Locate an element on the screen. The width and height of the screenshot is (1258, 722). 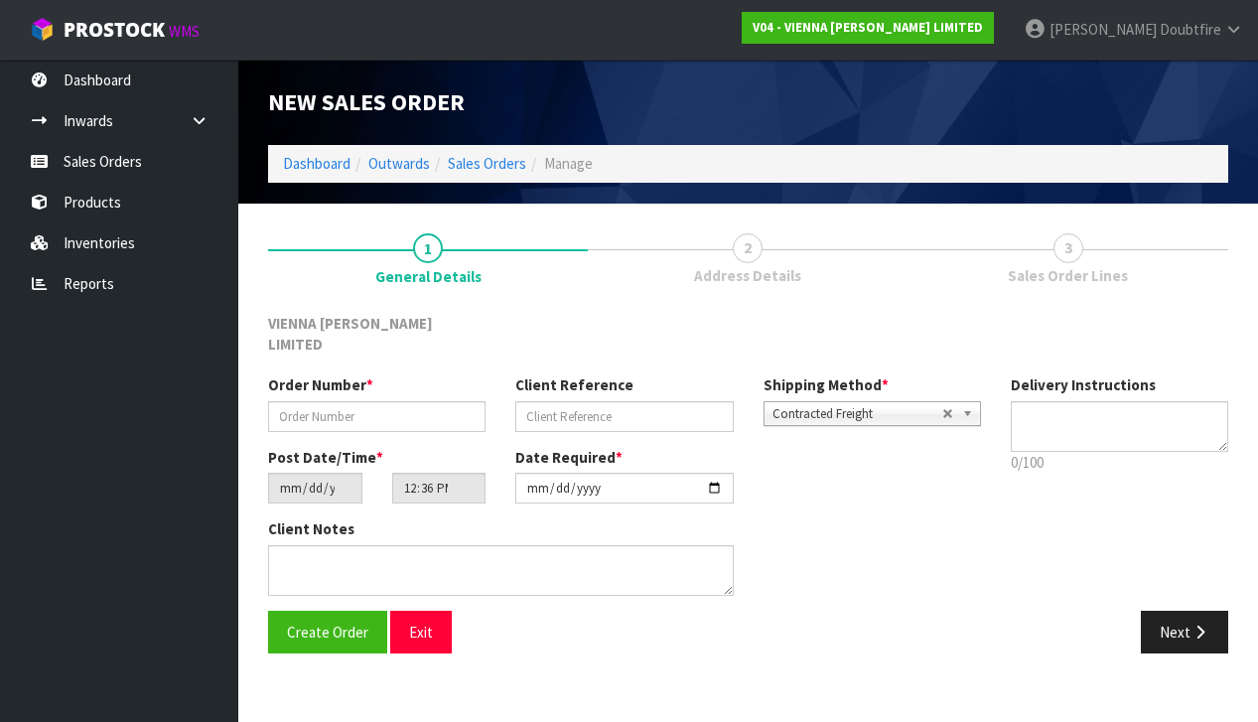
span: Manage is located at coordinates (568, 163).